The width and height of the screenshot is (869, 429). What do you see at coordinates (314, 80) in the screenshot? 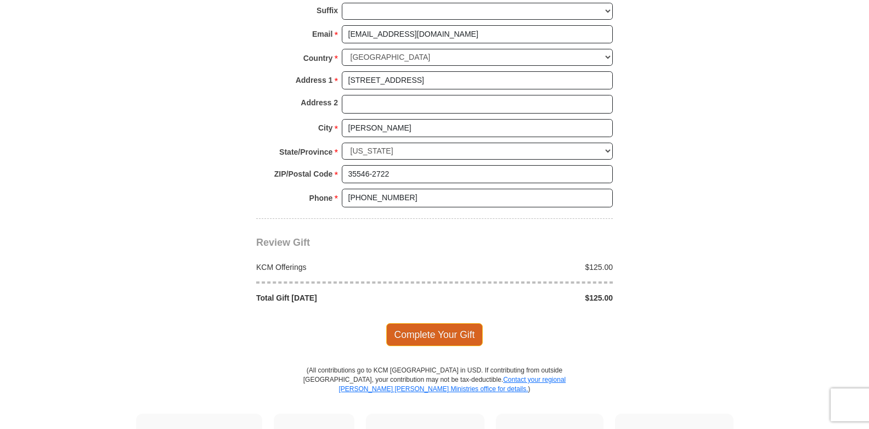
I see `strong: Address 1` at bounding box center [314, 80].